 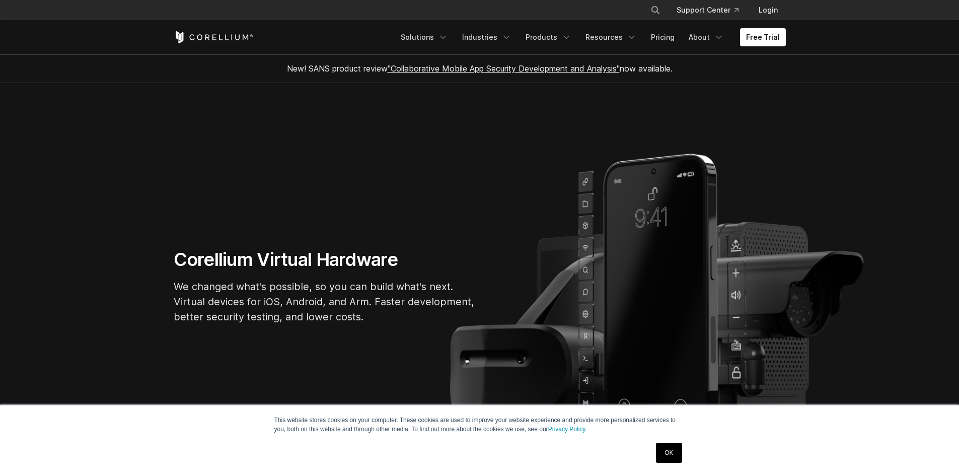 I want to click on a: Corellium Home, so click(x=213, y=37).